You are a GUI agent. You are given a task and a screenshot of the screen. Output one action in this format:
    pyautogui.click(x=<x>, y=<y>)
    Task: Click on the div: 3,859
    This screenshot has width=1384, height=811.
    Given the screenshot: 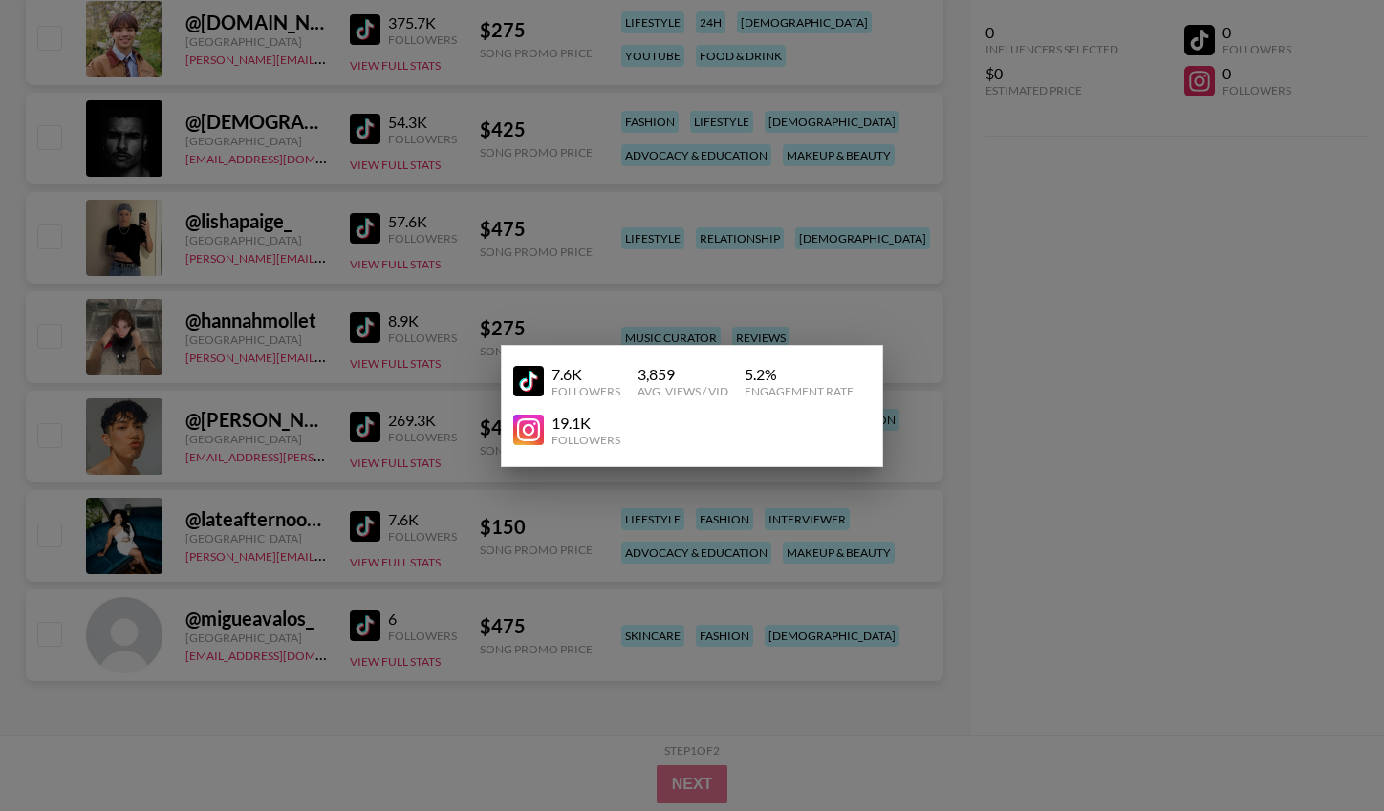 What is the action you would take?
    pyautogui.click(x=682, y=375)
    